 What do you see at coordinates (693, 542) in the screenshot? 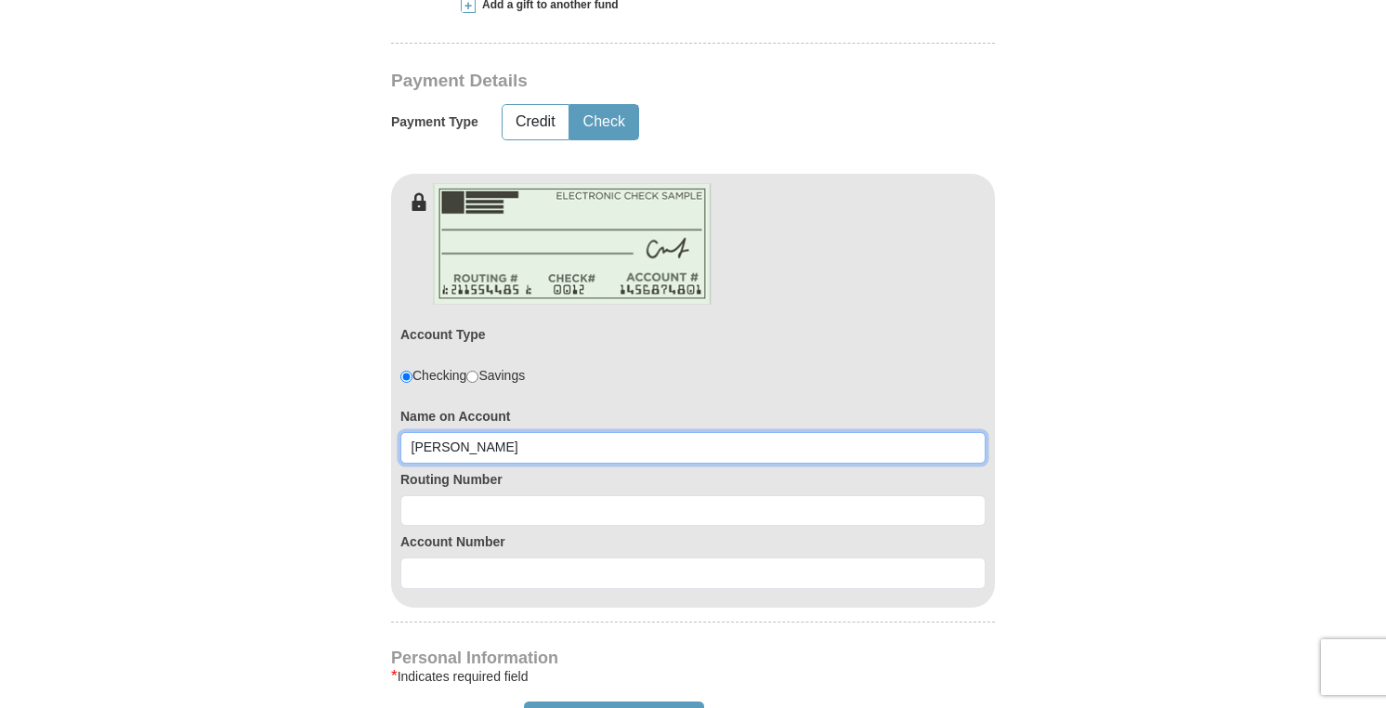
I see `label: Account Number` at bounding box center [693, 542].